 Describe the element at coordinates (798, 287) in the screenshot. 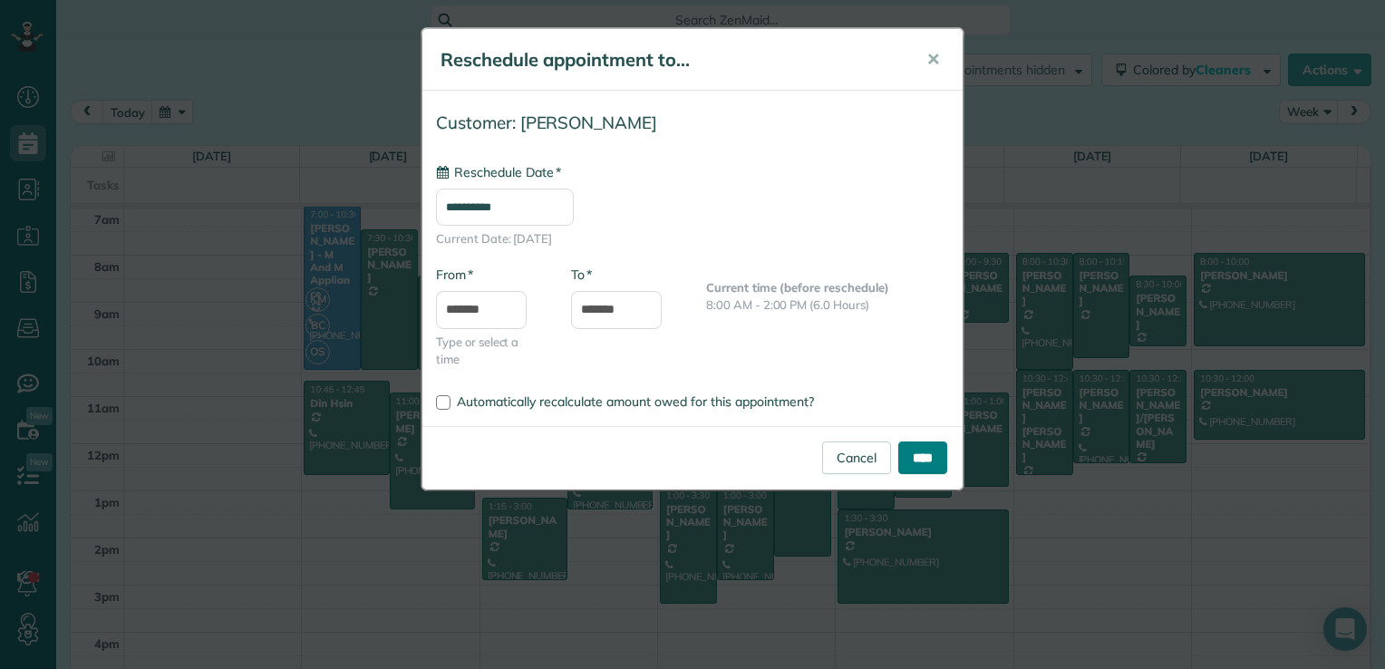

I see `b: Current time (before reschedule)` at that location.